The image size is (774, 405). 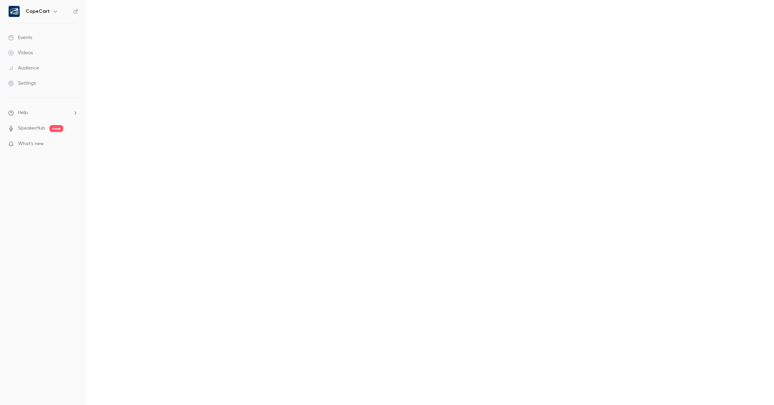 I want to click on span: new, so click(x=56, y=129).